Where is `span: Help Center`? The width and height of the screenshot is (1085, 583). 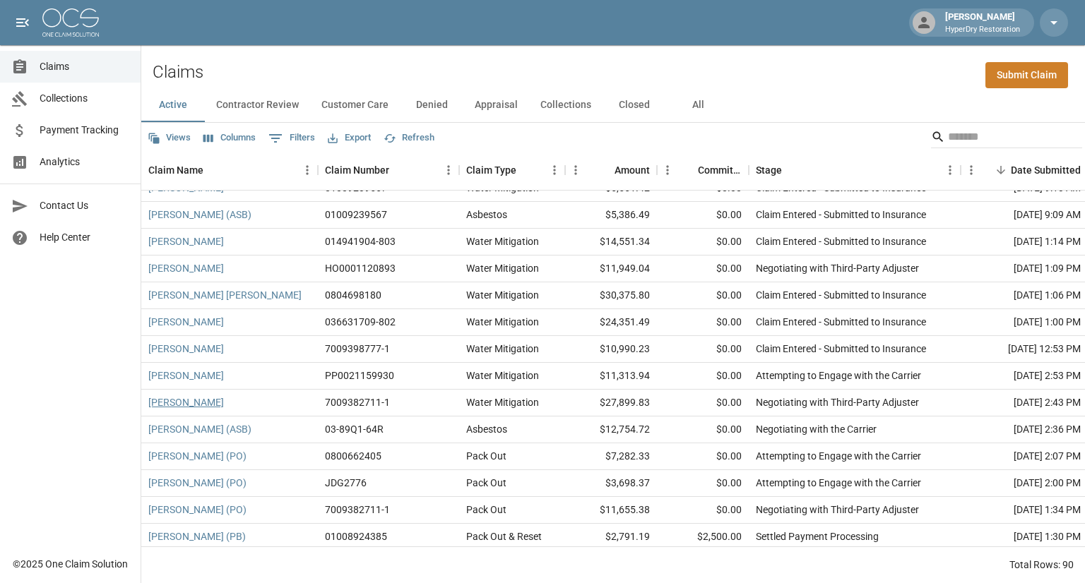
span: Help Center is located at coordinates (84, 237).